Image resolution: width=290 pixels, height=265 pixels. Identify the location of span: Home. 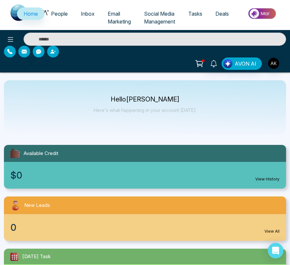
(31, 14).